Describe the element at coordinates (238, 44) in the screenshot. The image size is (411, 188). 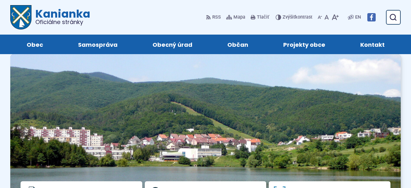
I see `a: Občan` at that location.